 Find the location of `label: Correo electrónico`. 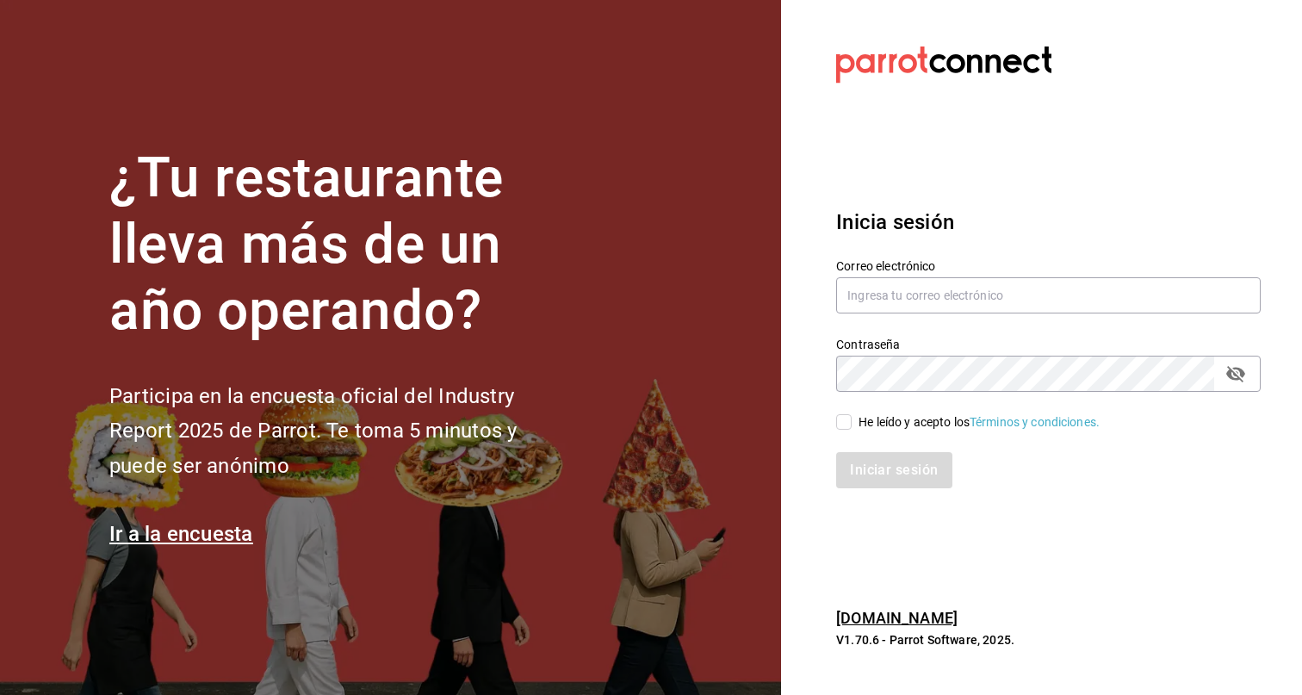

label: Correo electrónico is located at coordinates (1048, 266).